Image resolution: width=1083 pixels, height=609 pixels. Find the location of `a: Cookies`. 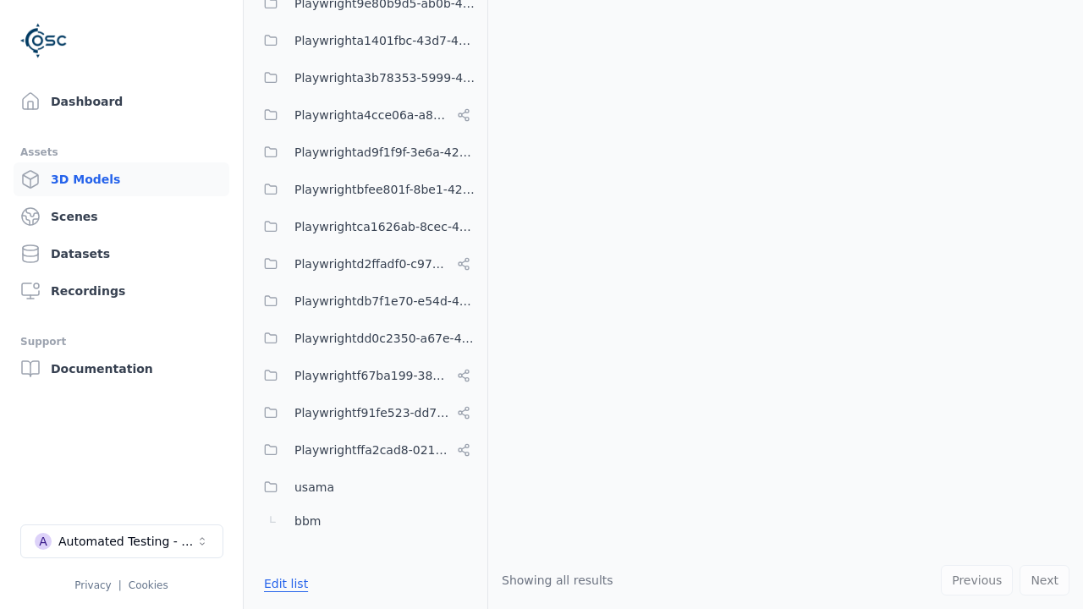

a: Cookies is located at coordinates (148, 585).